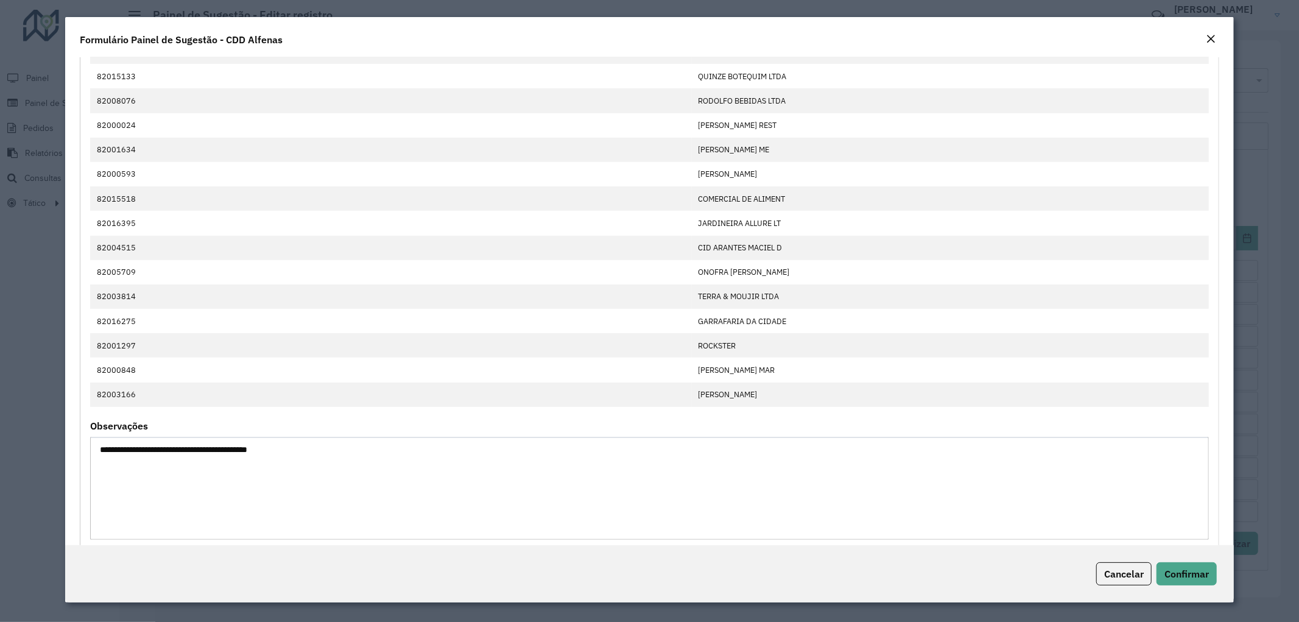  Describe the element at coordinates (391, 370) in the screenshot. I see `td: 82000848` at that location.